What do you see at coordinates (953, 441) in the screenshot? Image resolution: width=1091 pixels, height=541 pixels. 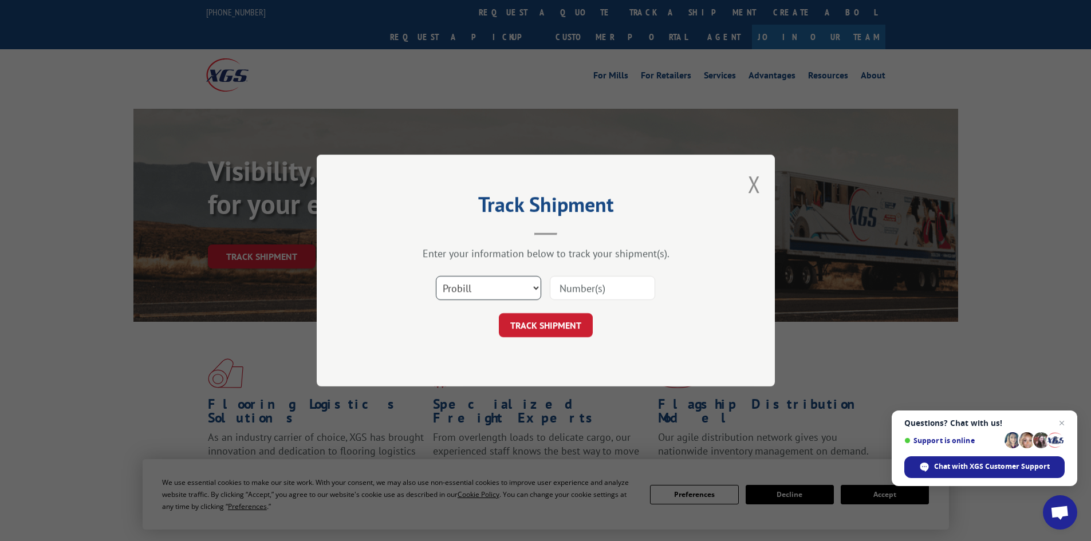 I see `span: Support is online` at bounding box center [953, 441].